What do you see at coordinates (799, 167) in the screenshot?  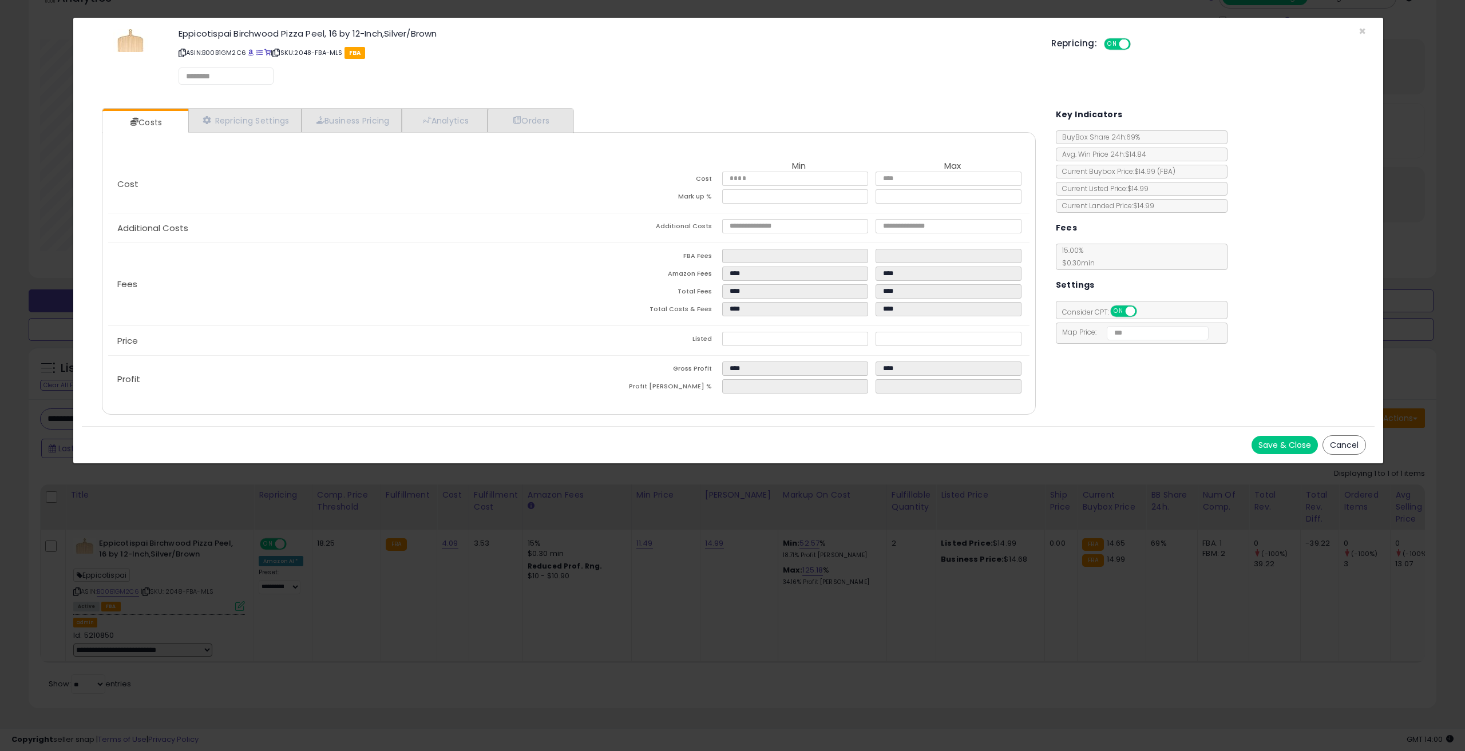 I see `th: Min` at bounding box center [799, 167].